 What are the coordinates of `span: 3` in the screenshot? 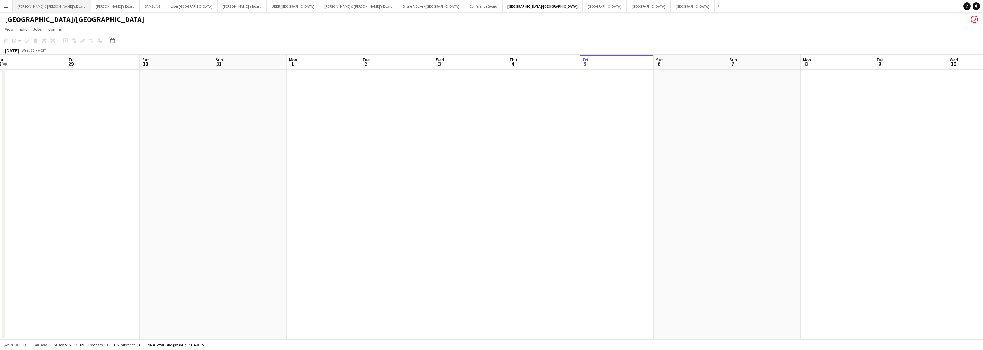 It's located at (439, 64).